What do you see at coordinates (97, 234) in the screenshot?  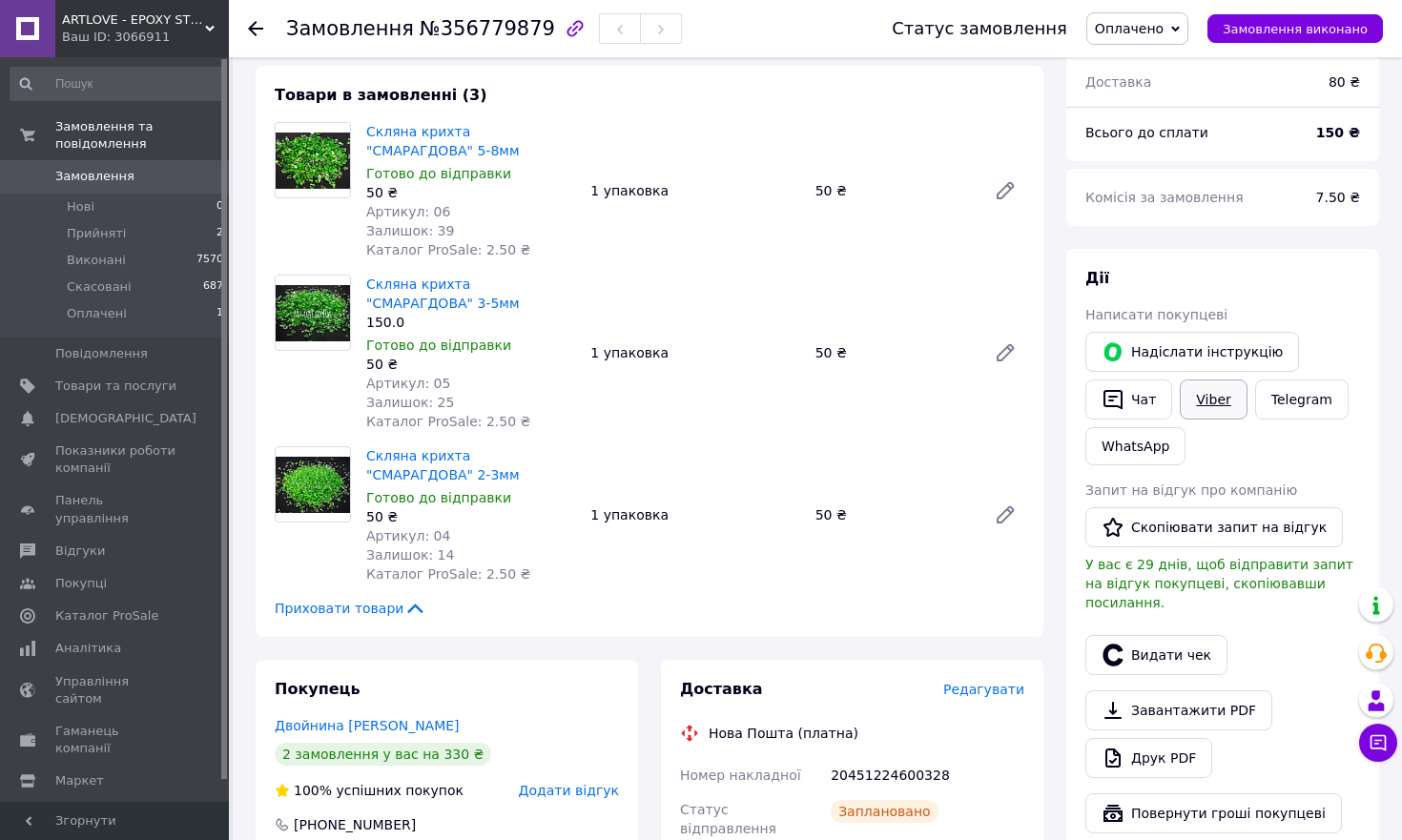 I see `span: Прийняті` at bounding box center [97, 234].